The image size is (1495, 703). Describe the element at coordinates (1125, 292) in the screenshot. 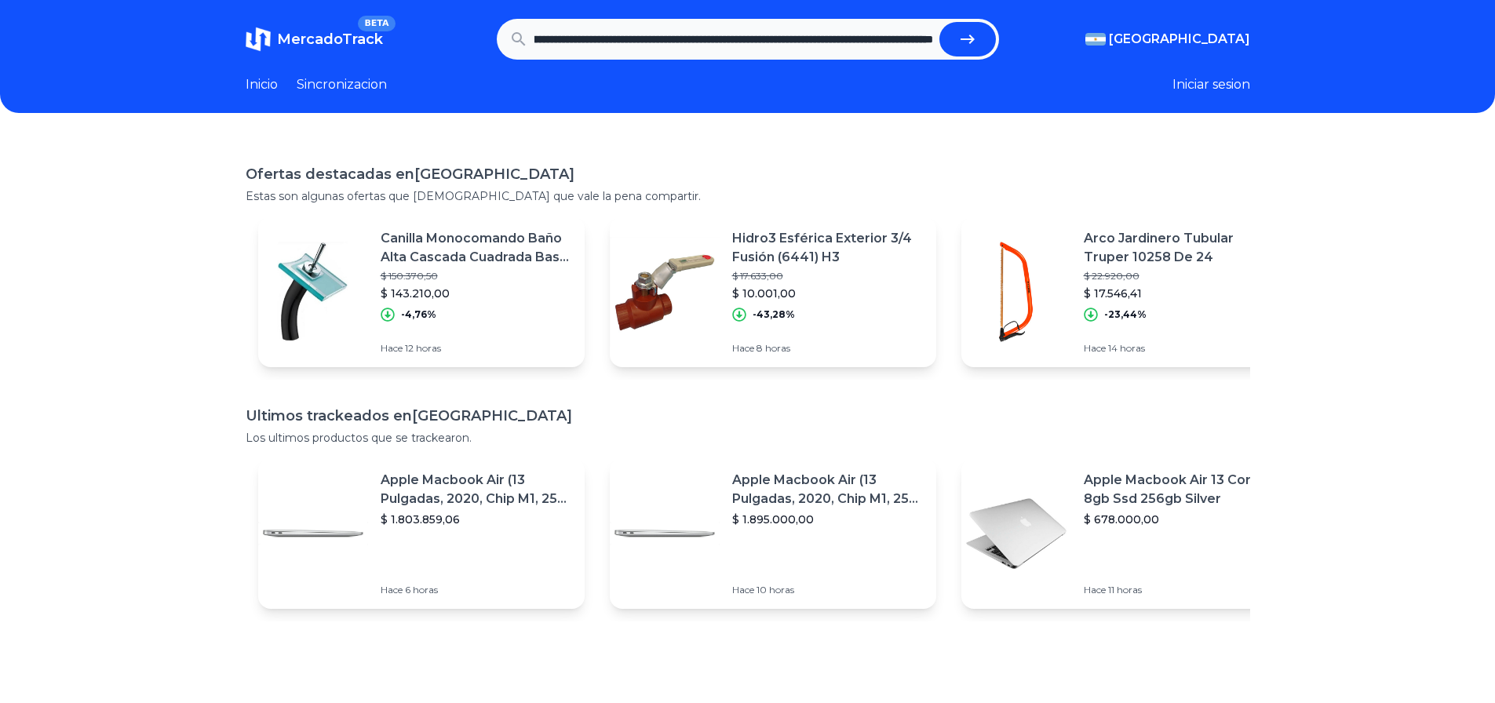

I see `a: Featured imageArco Jardinero Tubular Truper 10258 De 24$ 22.920,00$ 17.546,41-23,44%Hace 14 horas` at that location.